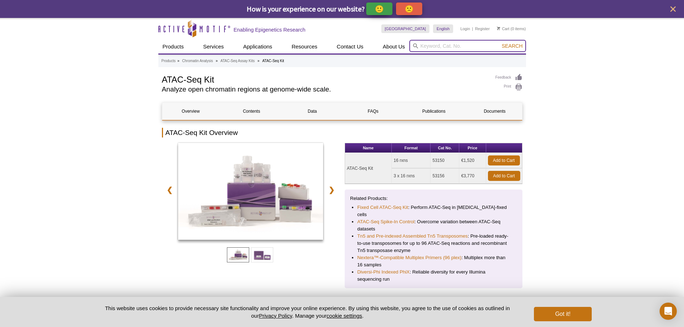 The height and width of the screenshot is (327, 684). What do you see at coordinates (308, 312) in the screenshot?
I see `p: This website uses cookies to provide necessary site functionality and improve your online experie...` at bounding box center [308, 312].